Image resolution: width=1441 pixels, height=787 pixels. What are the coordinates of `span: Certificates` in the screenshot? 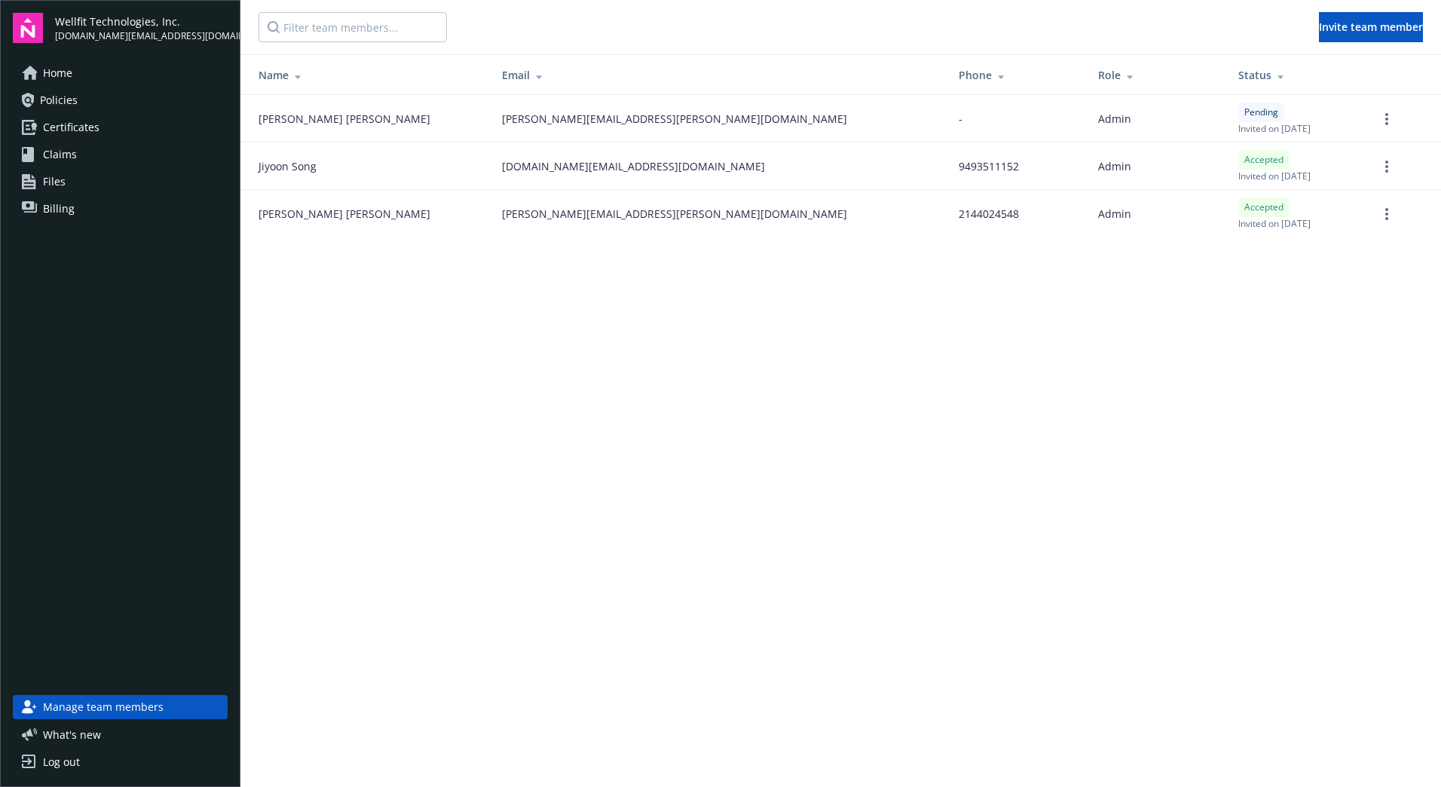 It's located at (71, 127).